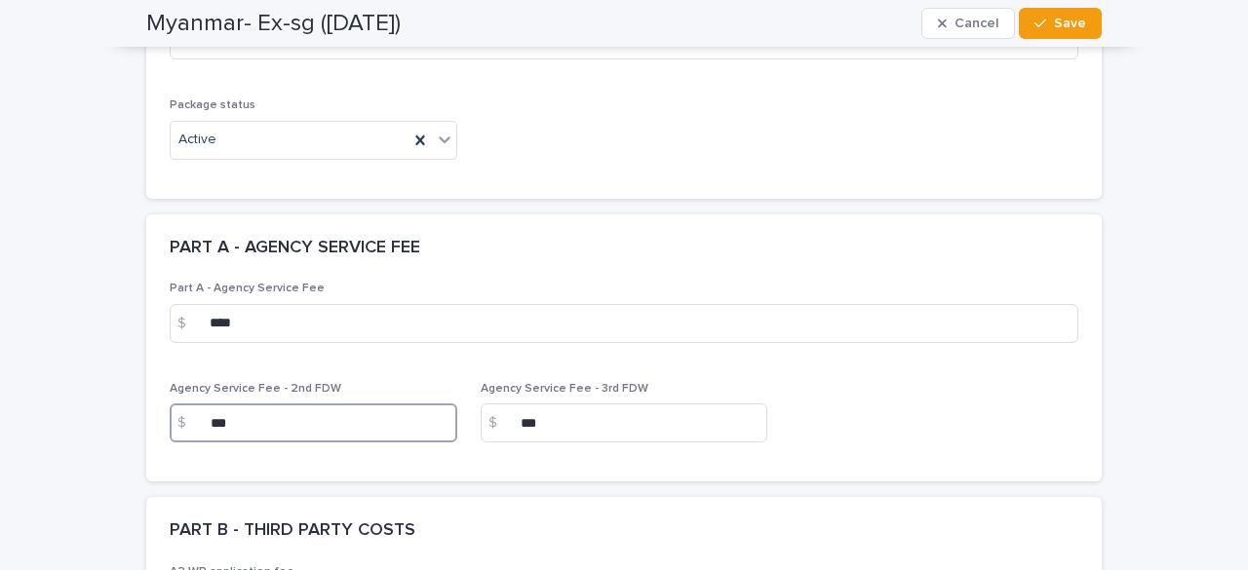 The height and width of the screenshot is (570, 1248). I want to click on span: Agency Service Fee - 2nd FDW, so click(255, 389).